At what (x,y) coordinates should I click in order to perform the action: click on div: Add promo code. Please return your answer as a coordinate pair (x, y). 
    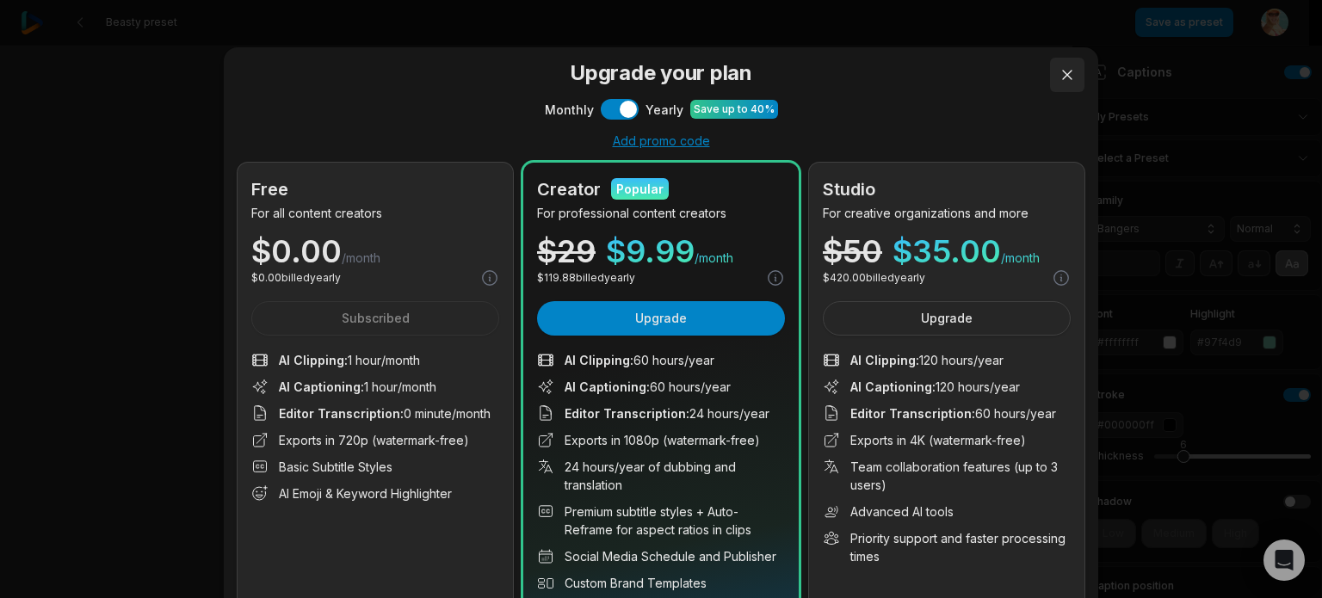
    Looking at the image, I should click on (661, 141).